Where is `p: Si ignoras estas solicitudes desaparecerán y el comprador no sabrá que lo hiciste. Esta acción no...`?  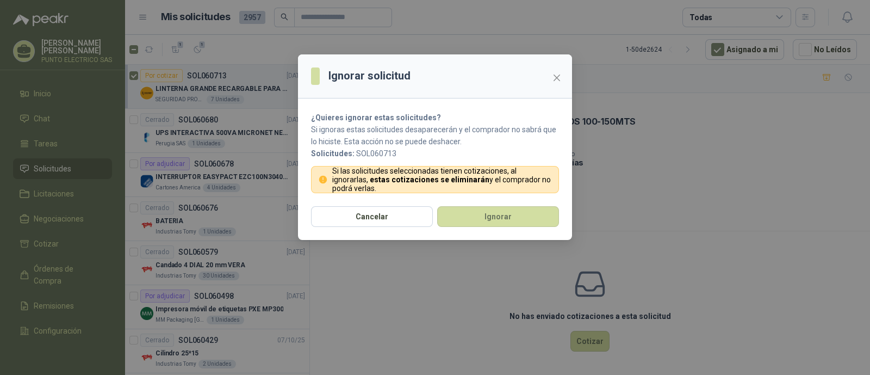 p: Si ignoras estas solicitudes desaparecerán y el comprador no sabrá que lo hiciste. Esta acción no... is located at coordinates (435, 135).